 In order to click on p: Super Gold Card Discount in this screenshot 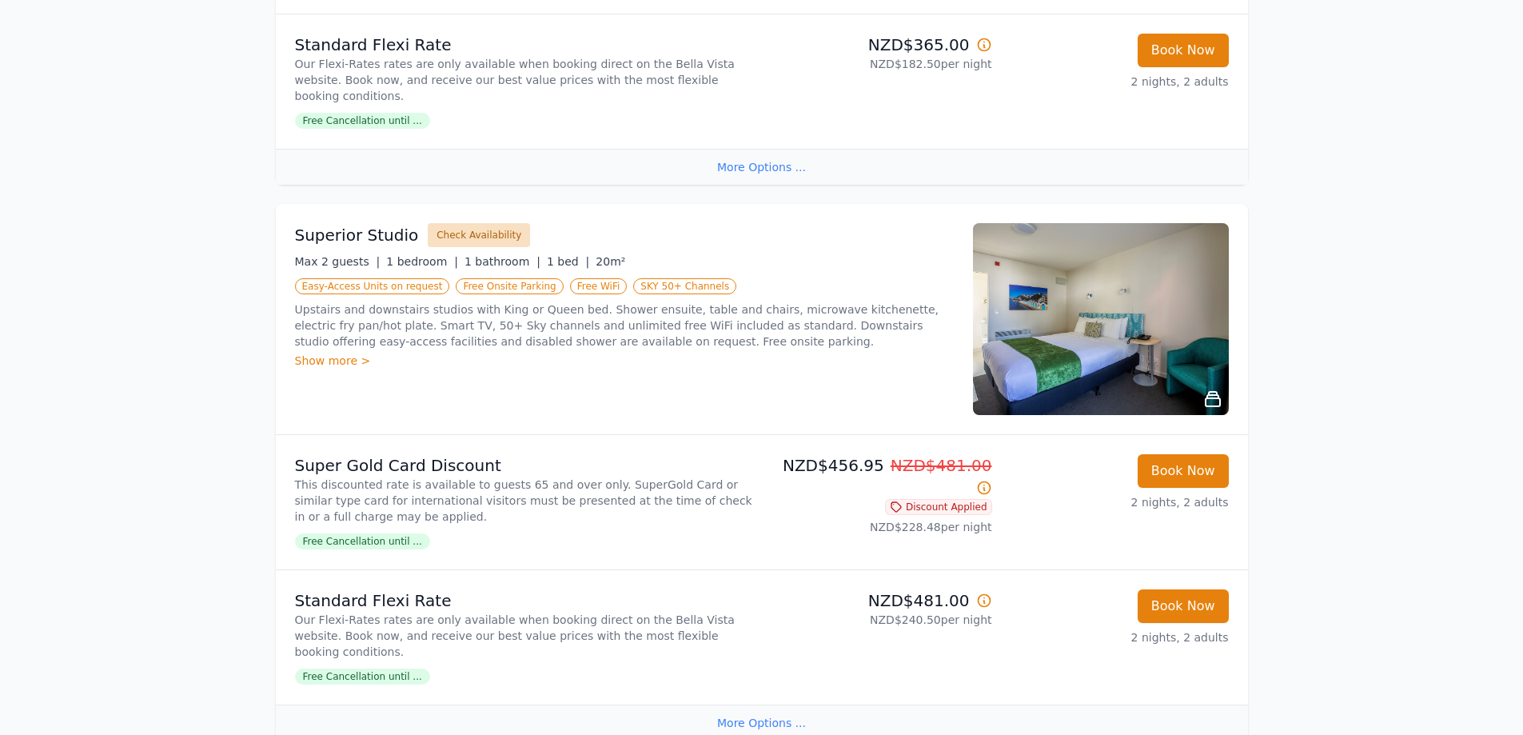, I will do `click(525, 465)`.